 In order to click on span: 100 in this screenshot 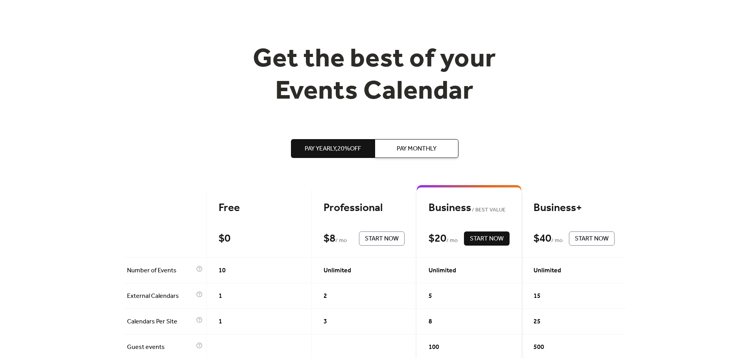, I will do `click(434, 347)`.